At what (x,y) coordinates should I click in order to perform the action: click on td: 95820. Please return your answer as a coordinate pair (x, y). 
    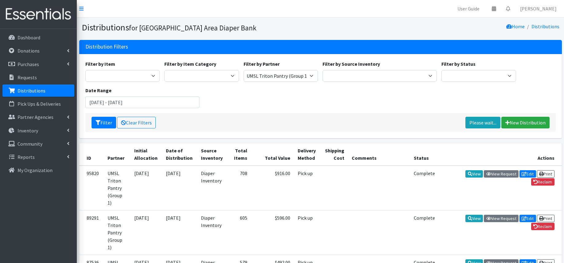
    Looking at the image, I should click on (92, 188).